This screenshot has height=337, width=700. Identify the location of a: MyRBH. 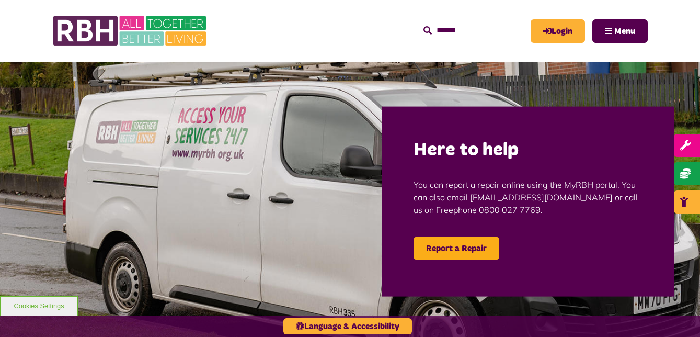
(558, 31).